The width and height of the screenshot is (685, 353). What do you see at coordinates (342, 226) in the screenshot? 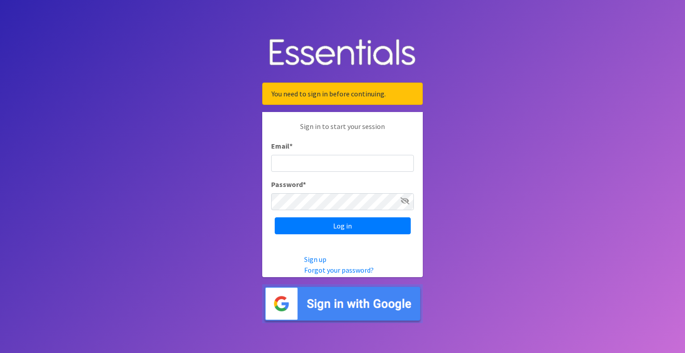
I see `input: Log in` at bounding box center [342, 226].